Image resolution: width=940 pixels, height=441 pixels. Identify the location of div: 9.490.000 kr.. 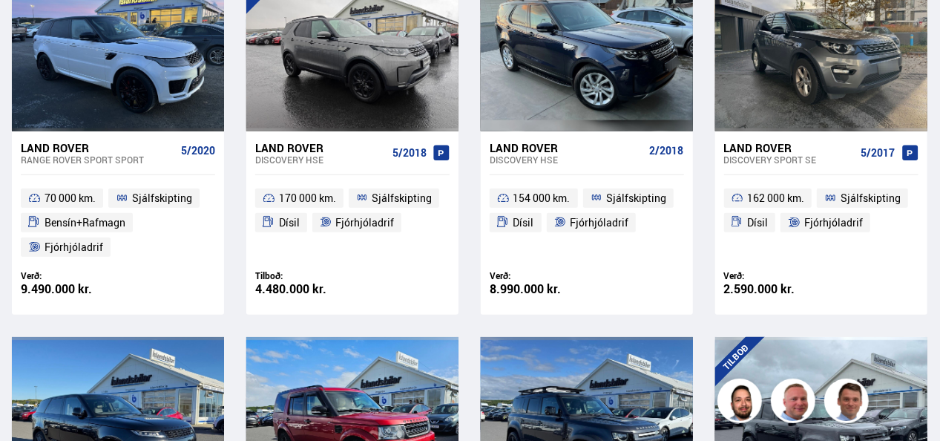
(69, 289).